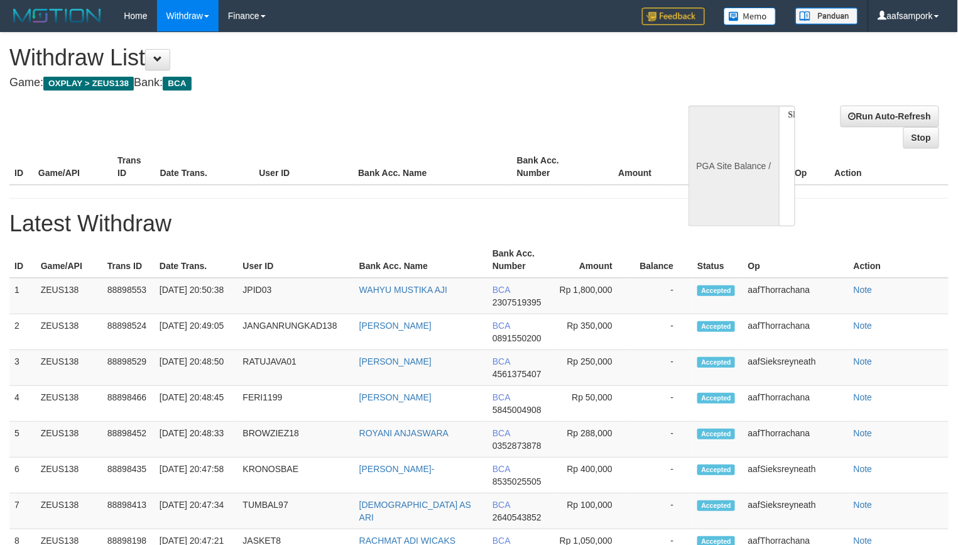 The height and width of the screenshot is (545, 958). Describe the element at coordinates (128, 511) in the screenshot. I see `td: 88898413` at that location.